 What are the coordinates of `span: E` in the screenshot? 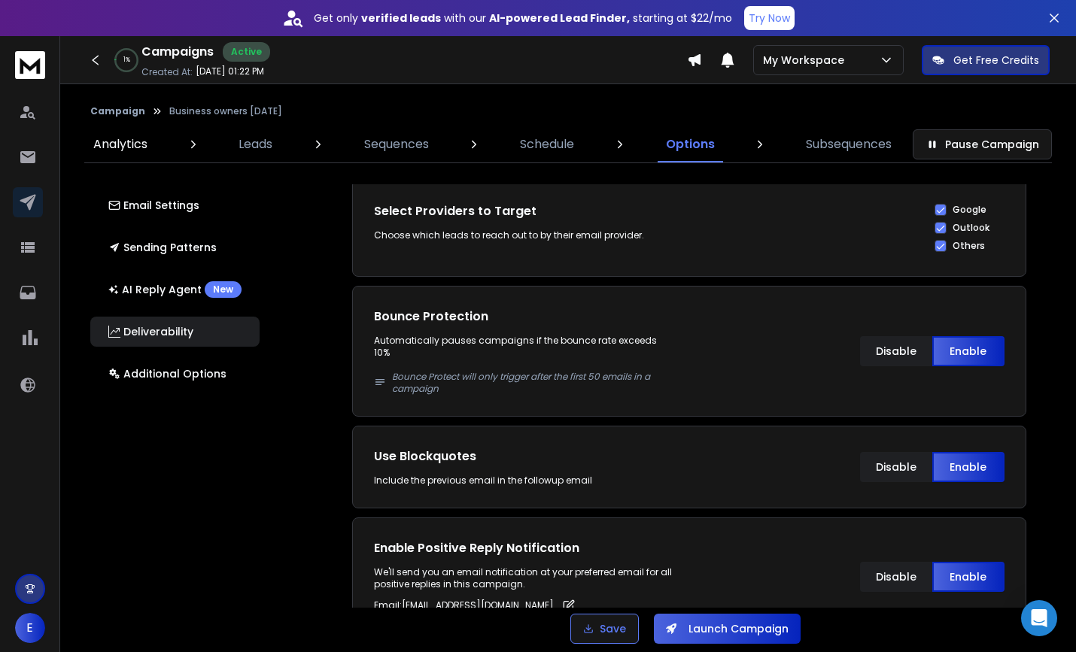 It's located at (30, 628).